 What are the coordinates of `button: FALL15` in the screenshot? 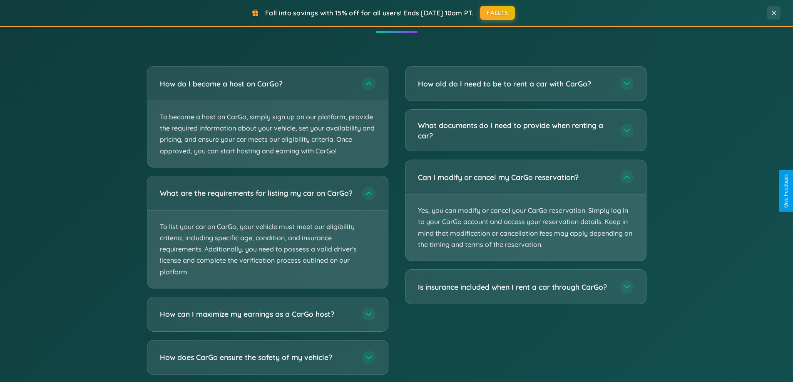 It's located at (497, 13).